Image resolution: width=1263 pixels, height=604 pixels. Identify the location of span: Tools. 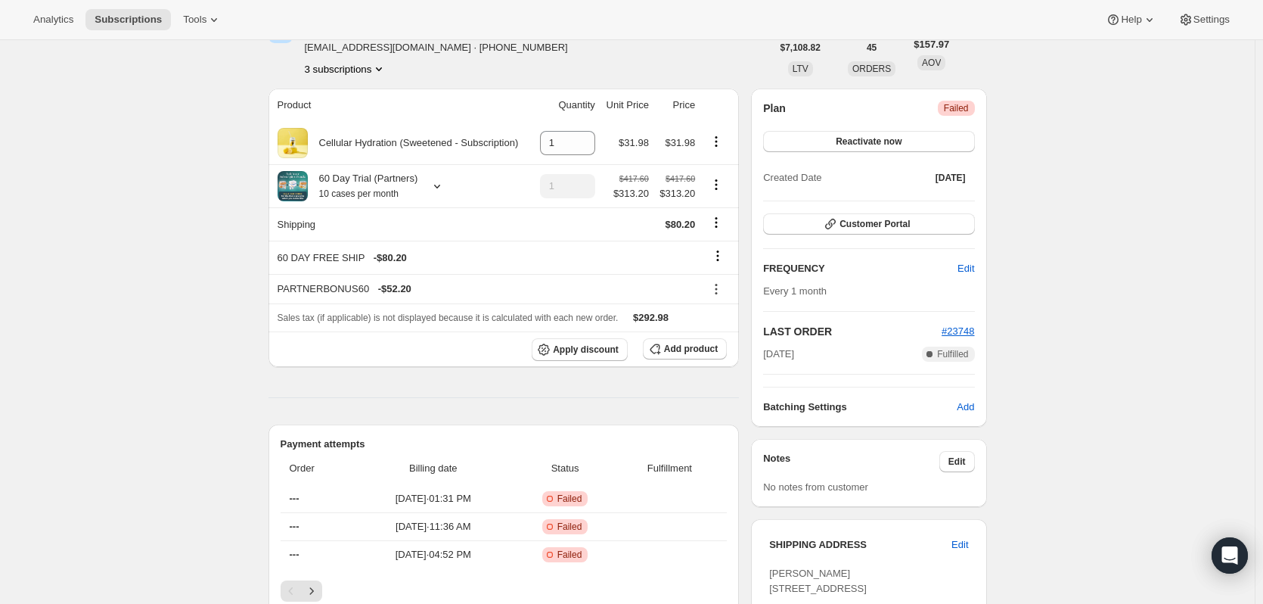
(194, 20).